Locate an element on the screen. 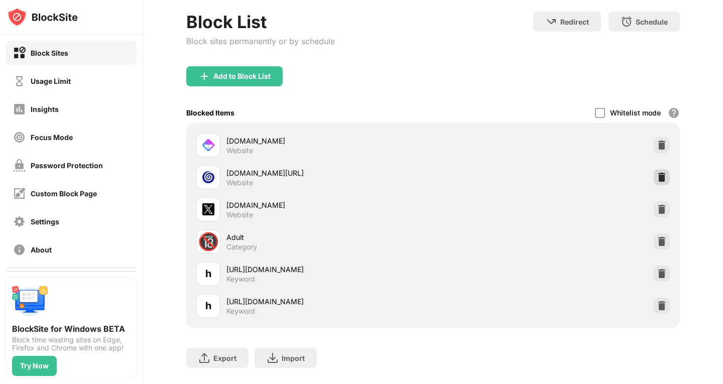  div: Category is located at coordinates (242, 247).